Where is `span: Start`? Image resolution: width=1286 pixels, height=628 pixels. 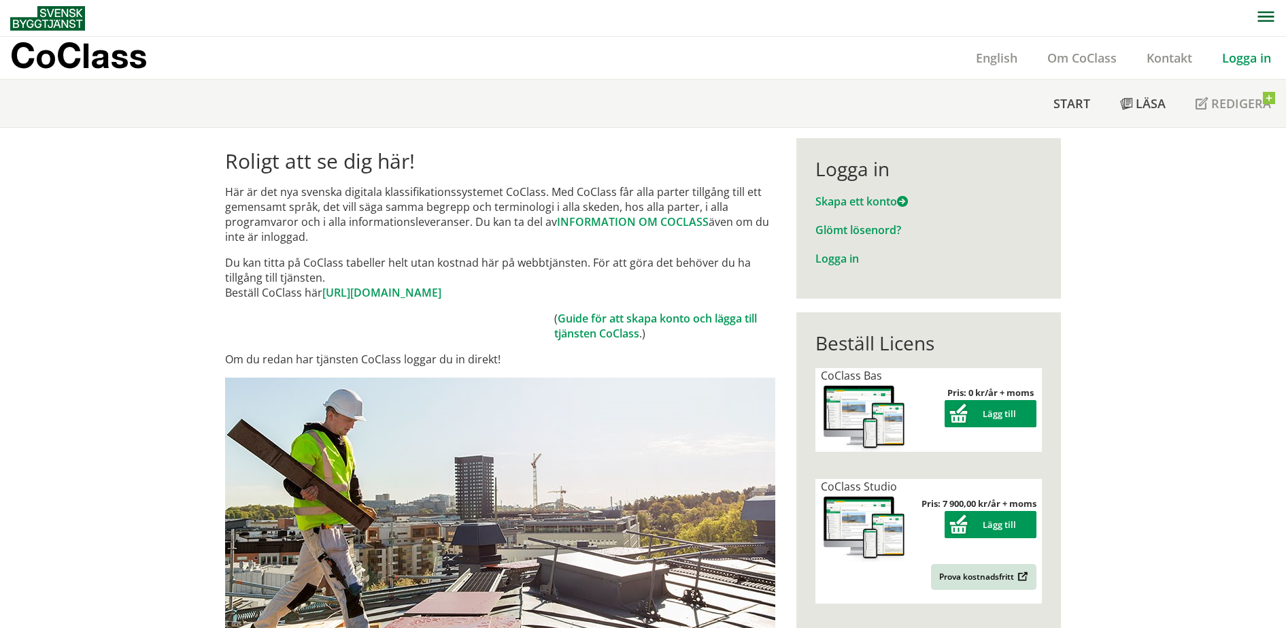 span: Start is located at coordinates (1072, 103).